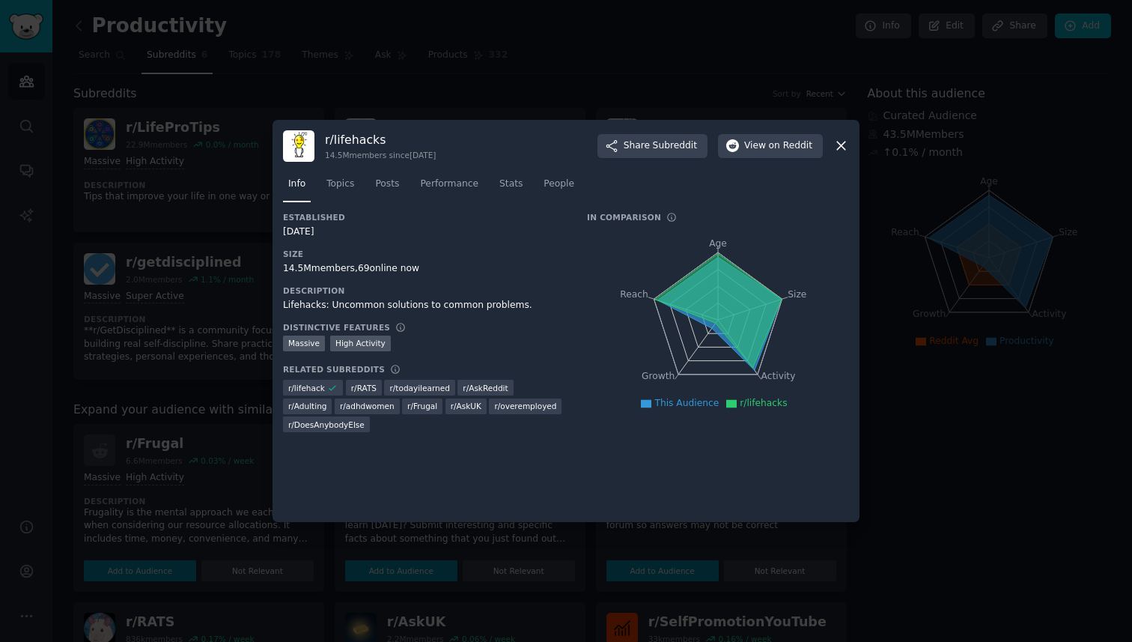 The height and width of the screenshot is (642, 1132). What do you see at coordinates (652, 146) in the screenshot?
I see `button: ShareSubreddit` at bounding box center [652, 146].